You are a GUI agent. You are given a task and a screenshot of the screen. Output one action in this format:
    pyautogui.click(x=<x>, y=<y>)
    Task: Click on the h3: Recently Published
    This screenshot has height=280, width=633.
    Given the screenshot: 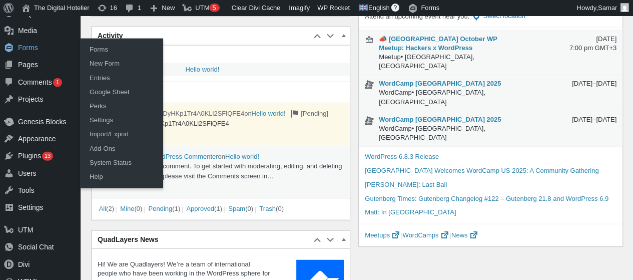 What is the action you would take?
    pyautogui.click(x=221, y=55)
    